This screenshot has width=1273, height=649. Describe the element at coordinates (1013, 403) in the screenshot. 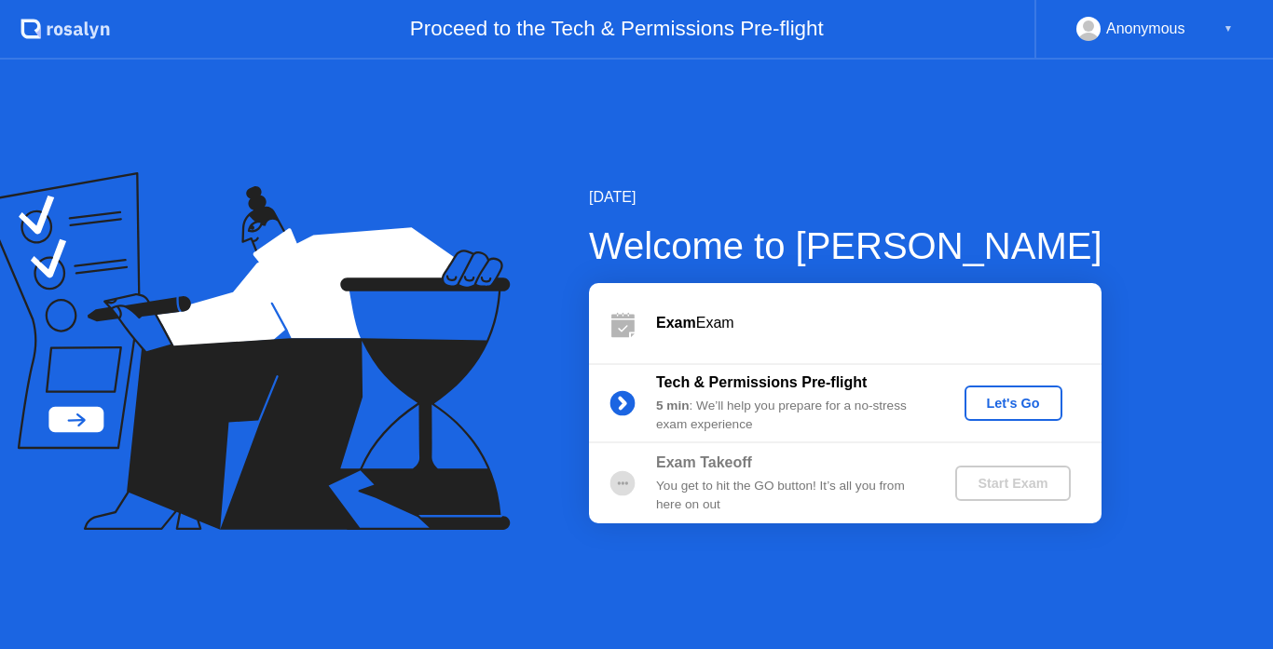

I see `div: Let's Go` at that location.